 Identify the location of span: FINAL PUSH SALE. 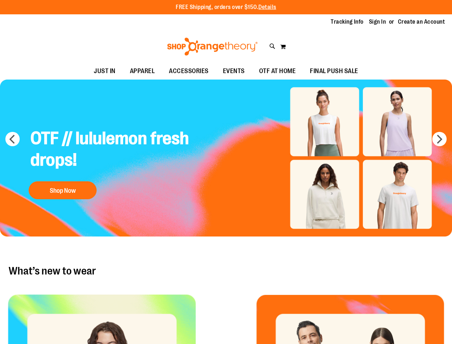
(334, 71).